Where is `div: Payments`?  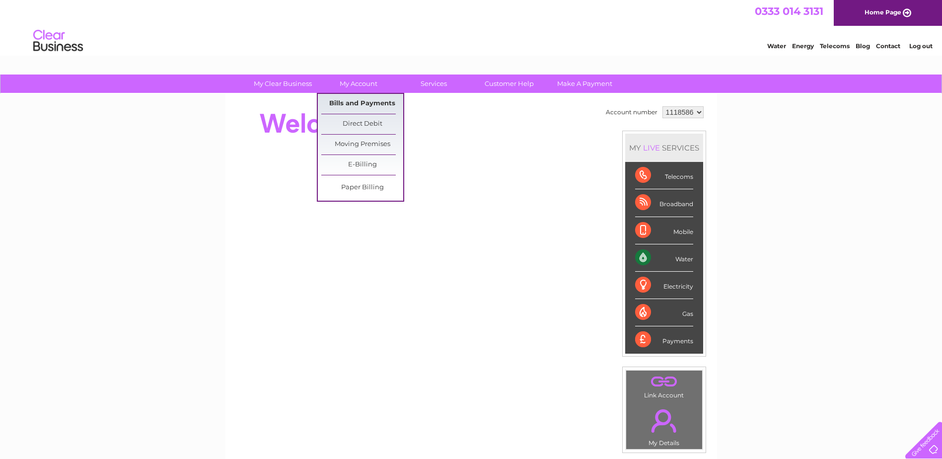
div: Payments is located at coordinates (664, 340).